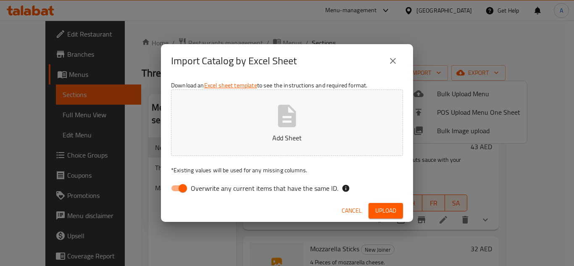 The image size is (574, 266). What do you see at coordinates (287, 170) in the screenshot?
I see `p: Existing values will be used for any missing columns.` at bounding box center [287, 170].